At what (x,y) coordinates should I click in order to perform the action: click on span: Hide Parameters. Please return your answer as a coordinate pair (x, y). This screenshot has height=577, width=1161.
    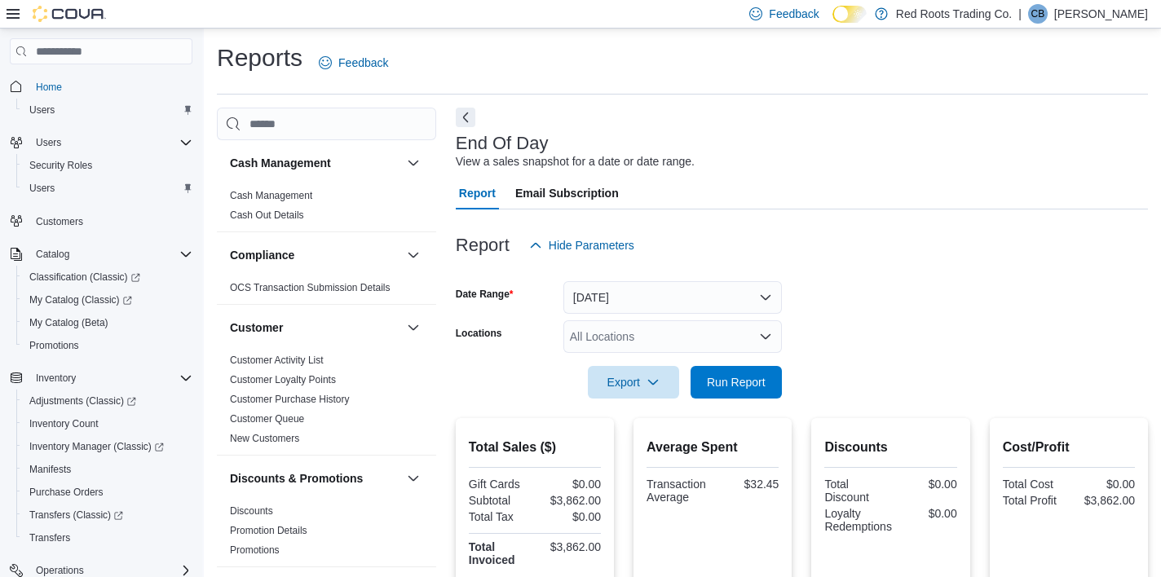
    Looking at the image, I should click on (591, 245).